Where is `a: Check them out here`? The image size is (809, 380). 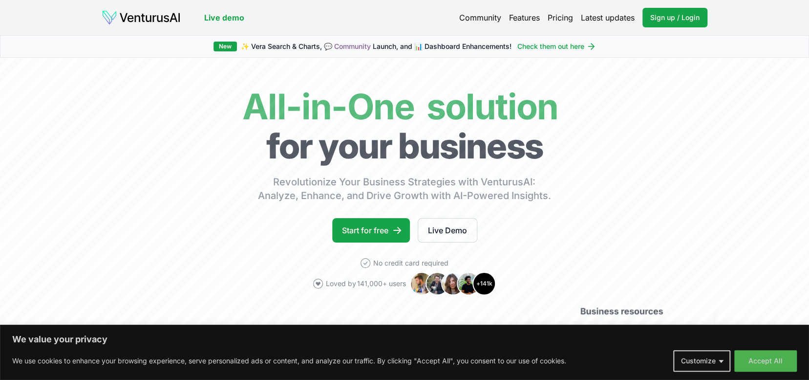 a: Check them out here is located at coordinates (556, 46).